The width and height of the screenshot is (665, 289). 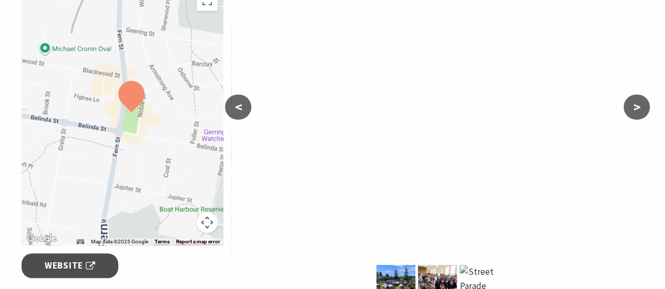 I want to click on img: Google, so click(x=42, y=239).